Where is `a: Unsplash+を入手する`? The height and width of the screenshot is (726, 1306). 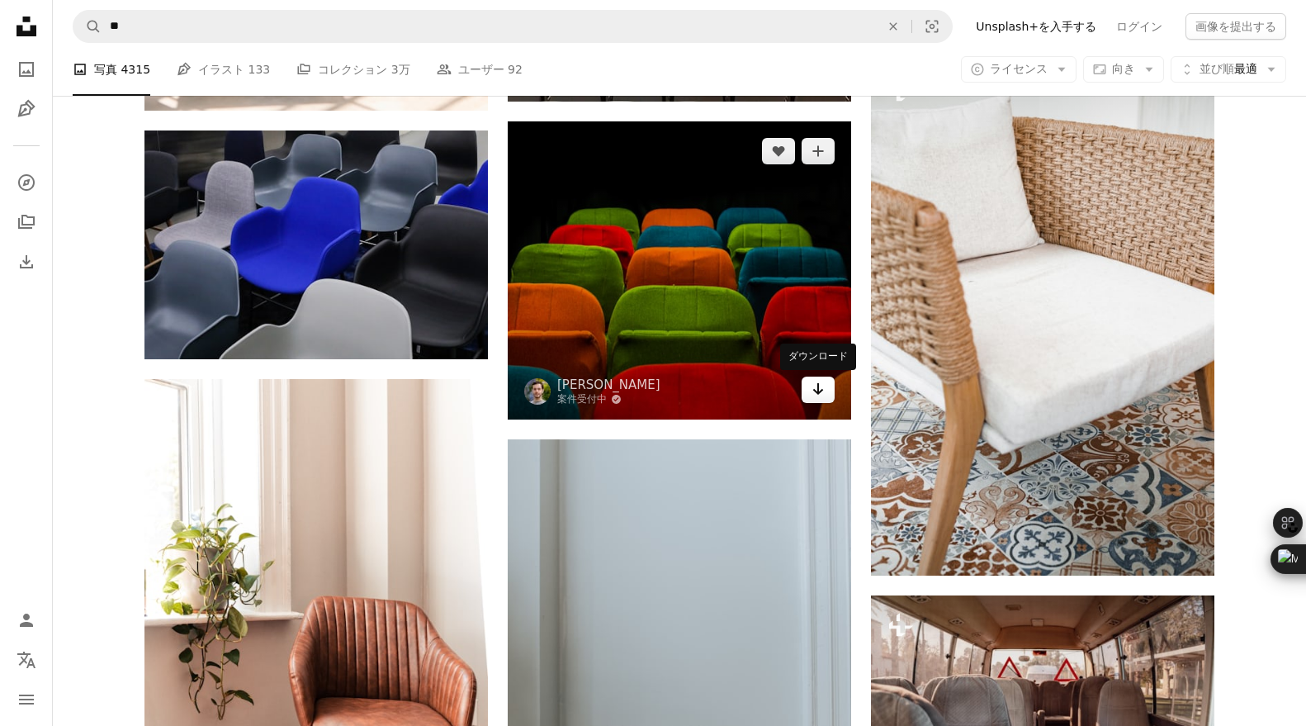
a: Unsplash+を入手する is located at coordinates (1036, 26).